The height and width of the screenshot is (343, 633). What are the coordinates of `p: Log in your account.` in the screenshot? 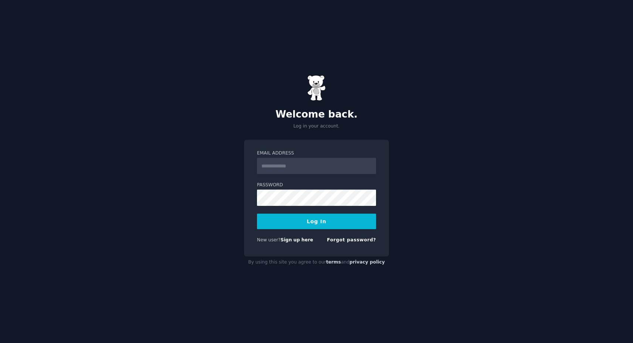 It's located at (317, 126).